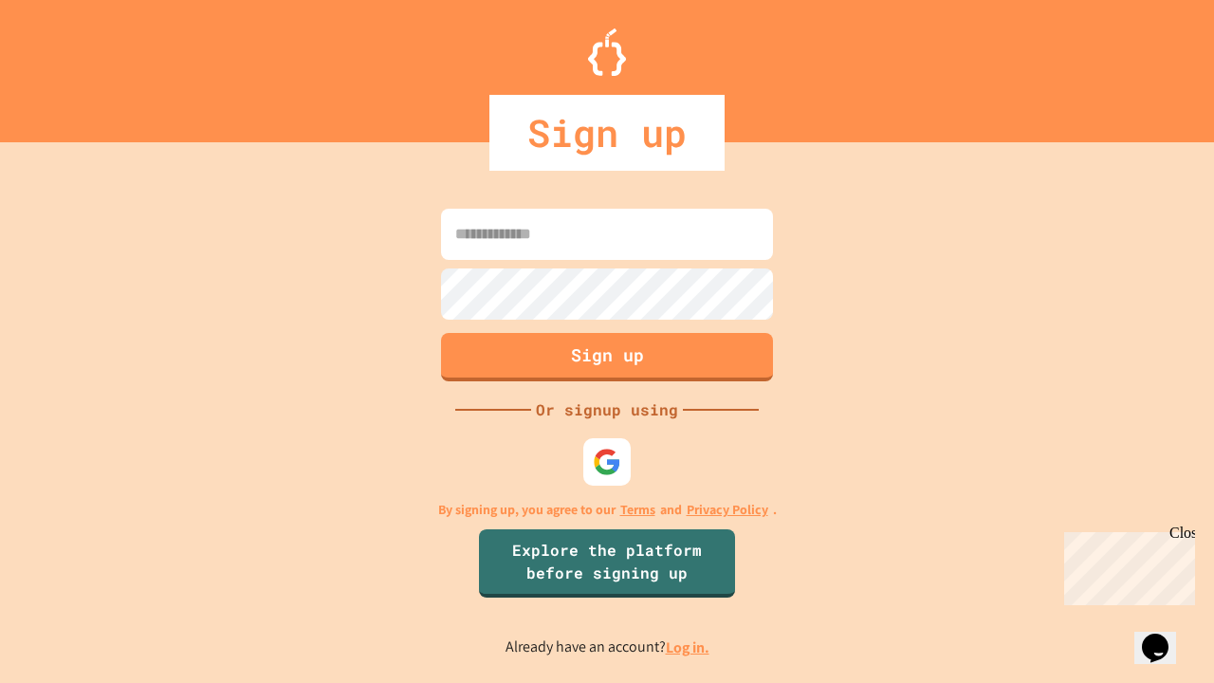  What do you see at coordinates (607, 462) in the screenshot?
I see `img: google-icon.svg` at bounding box center [607, 462].